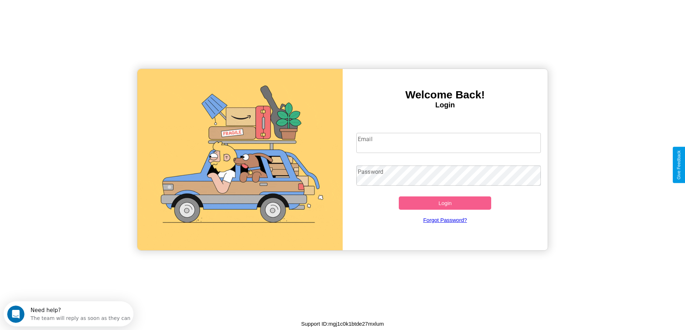 This screenshot has height=330, width=685. I want to click on div: Give Feedback, so click(679, 165).